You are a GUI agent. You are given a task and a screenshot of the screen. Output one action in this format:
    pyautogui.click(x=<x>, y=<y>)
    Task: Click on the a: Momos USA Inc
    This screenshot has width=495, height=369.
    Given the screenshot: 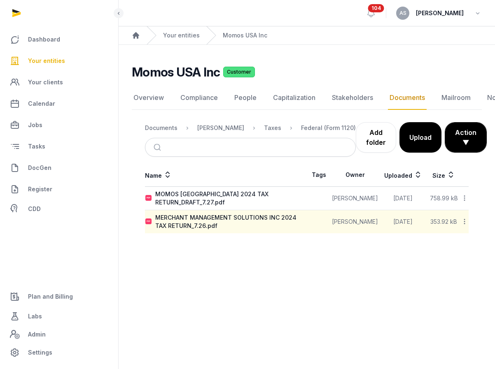 What is the action you would take?
    pyautogui.click(x=245, y=35)
    